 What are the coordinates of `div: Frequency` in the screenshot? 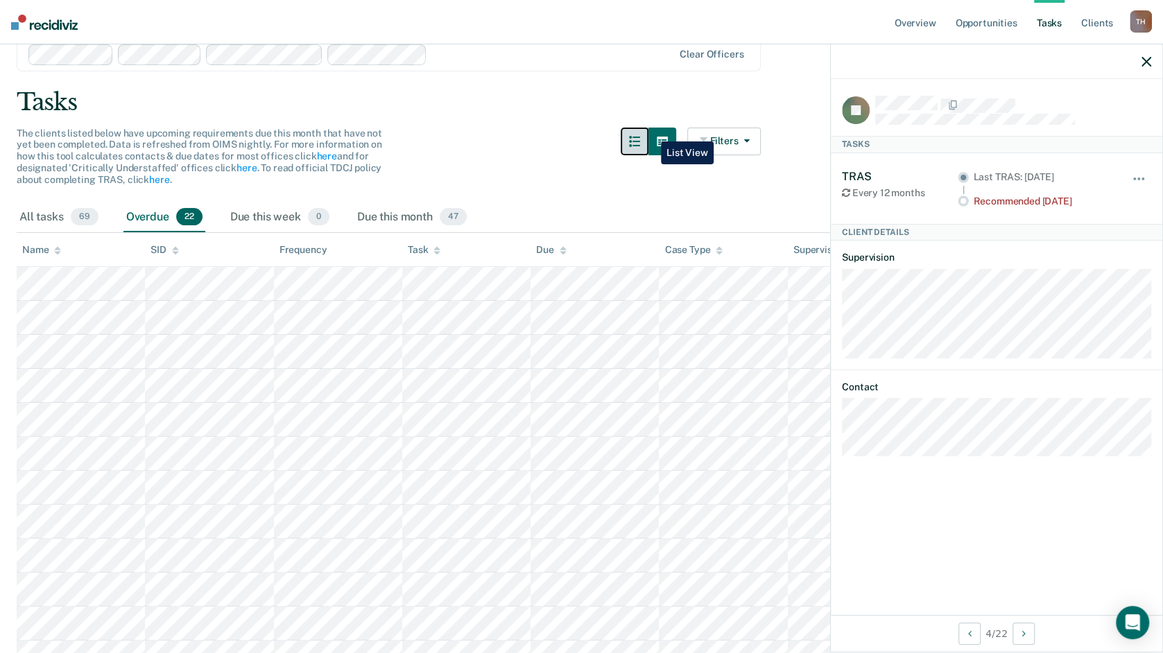 It's located at (303, 250).